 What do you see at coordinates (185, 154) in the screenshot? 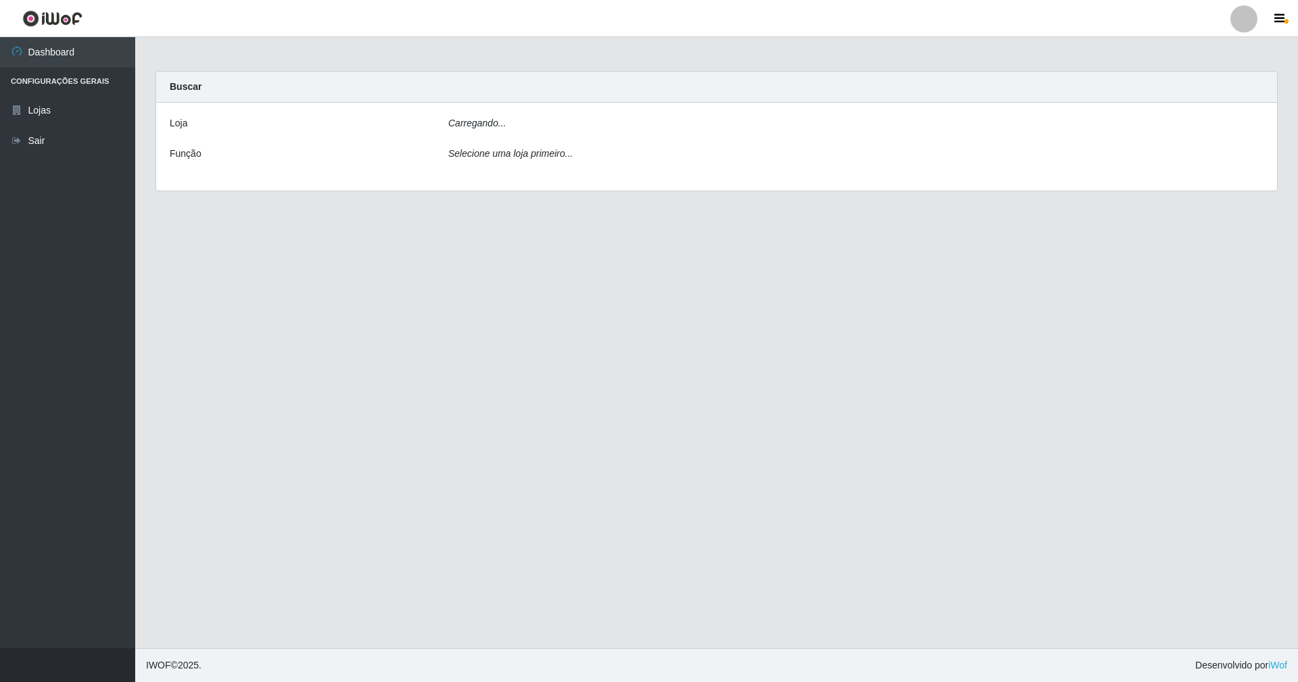
I see `label: Função` at bounding box center [185, 154].